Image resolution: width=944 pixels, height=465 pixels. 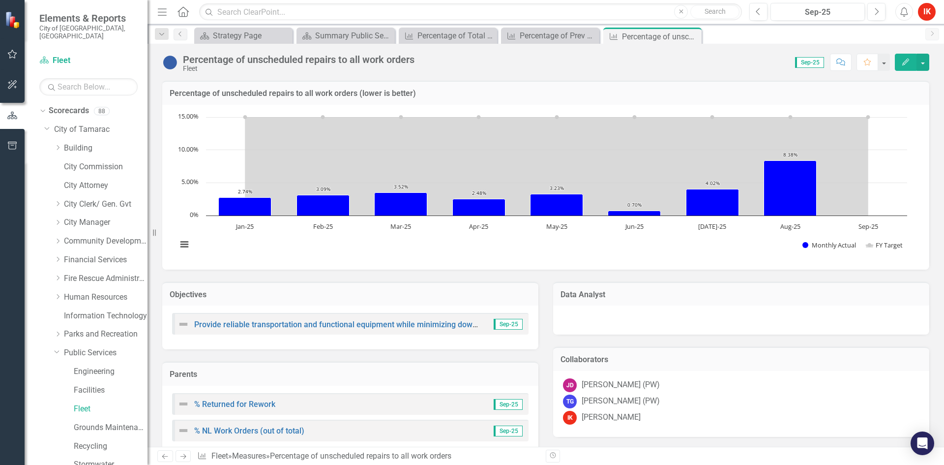 I want to click on text: Feb-25, so click(x=323, y=226).